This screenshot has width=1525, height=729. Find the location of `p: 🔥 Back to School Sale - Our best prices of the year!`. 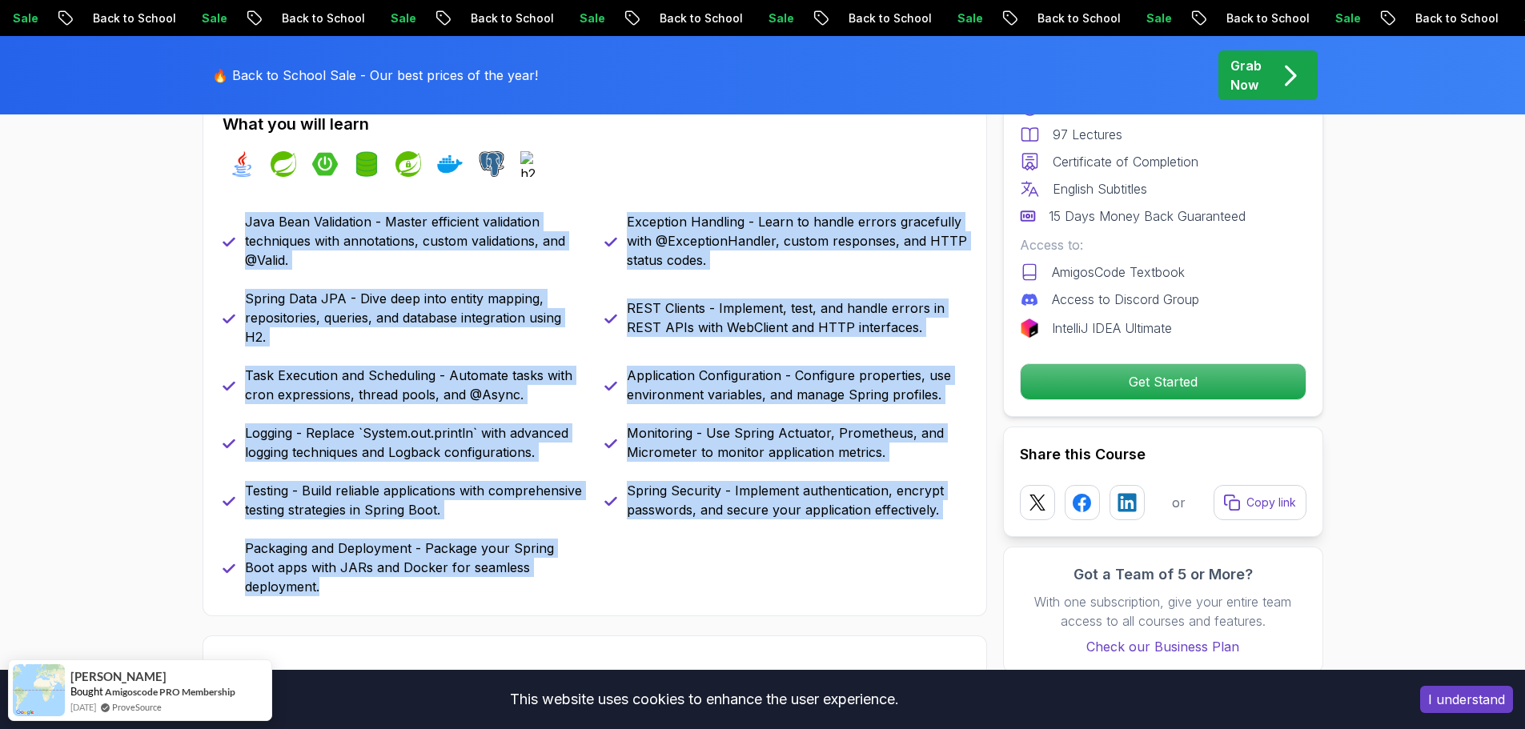

p: 🔥 Back to School Sale - Our best prices of the year! is located at coordinates (375, 75).